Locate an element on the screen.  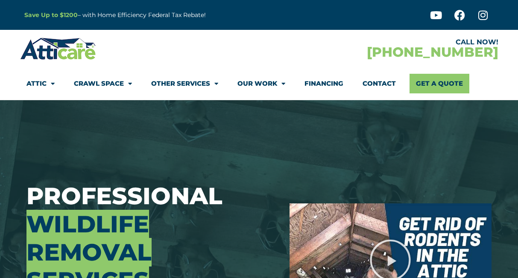
nav: Menu is located at coordinates (259, 84).